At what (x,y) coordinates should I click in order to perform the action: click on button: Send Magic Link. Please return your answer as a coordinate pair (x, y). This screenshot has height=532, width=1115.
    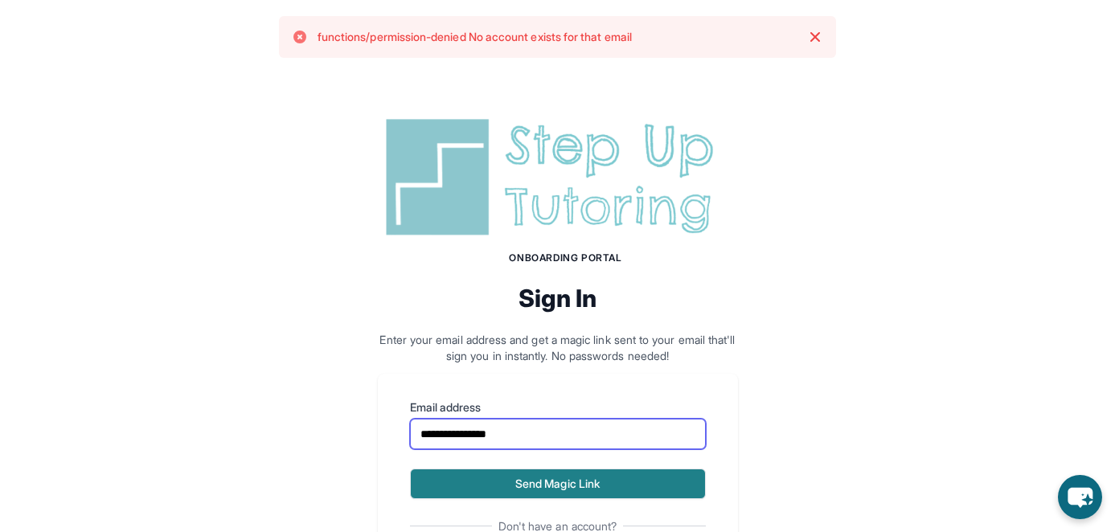
    Looking at the image, I should click on (558, 484).